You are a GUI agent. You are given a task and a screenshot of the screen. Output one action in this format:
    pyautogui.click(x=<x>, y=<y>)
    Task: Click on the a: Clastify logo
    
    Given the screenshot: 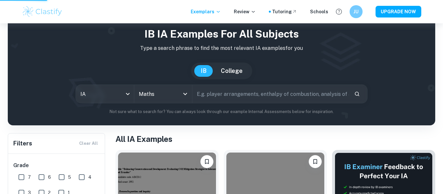 What is the action you would take?
    pyautogui.click(x=42, y=12)
    